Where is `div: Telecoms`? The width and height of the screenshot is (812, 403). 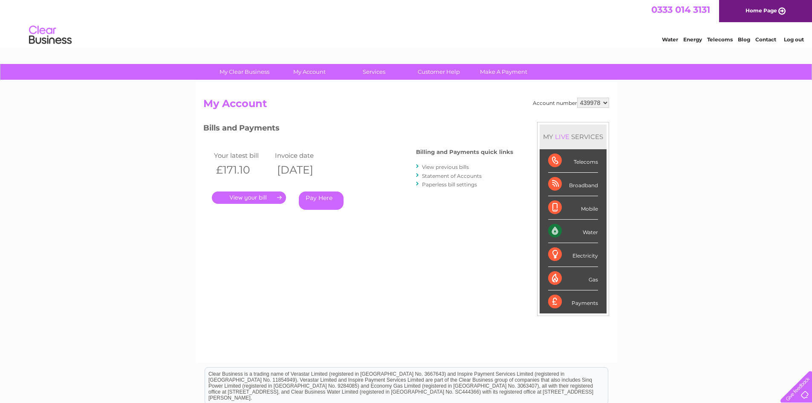
div: Telecoms is located at coordinates (573, 161).